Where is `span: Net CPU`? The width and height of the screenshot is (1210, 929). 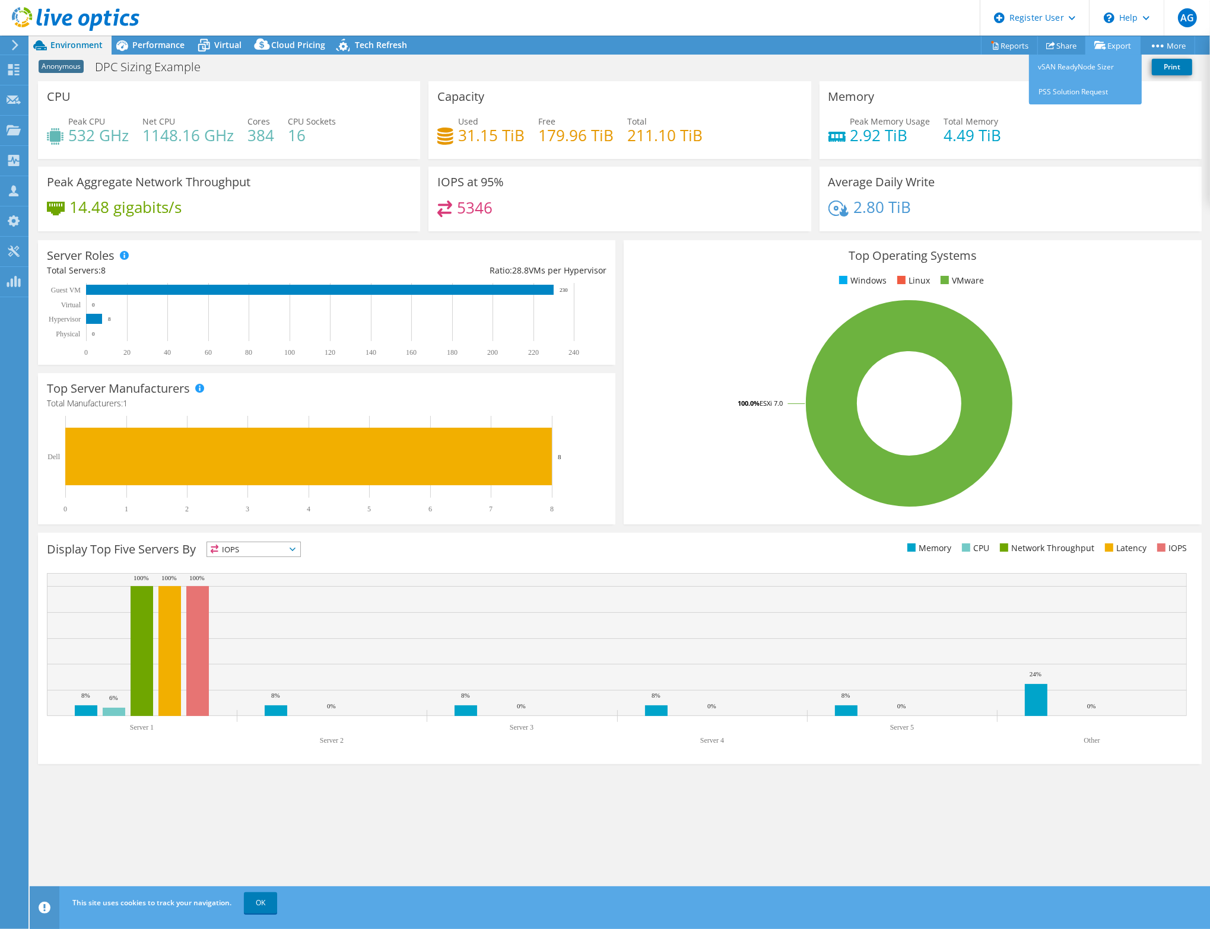
span: Net CPU is located at coordinates (158, 121).